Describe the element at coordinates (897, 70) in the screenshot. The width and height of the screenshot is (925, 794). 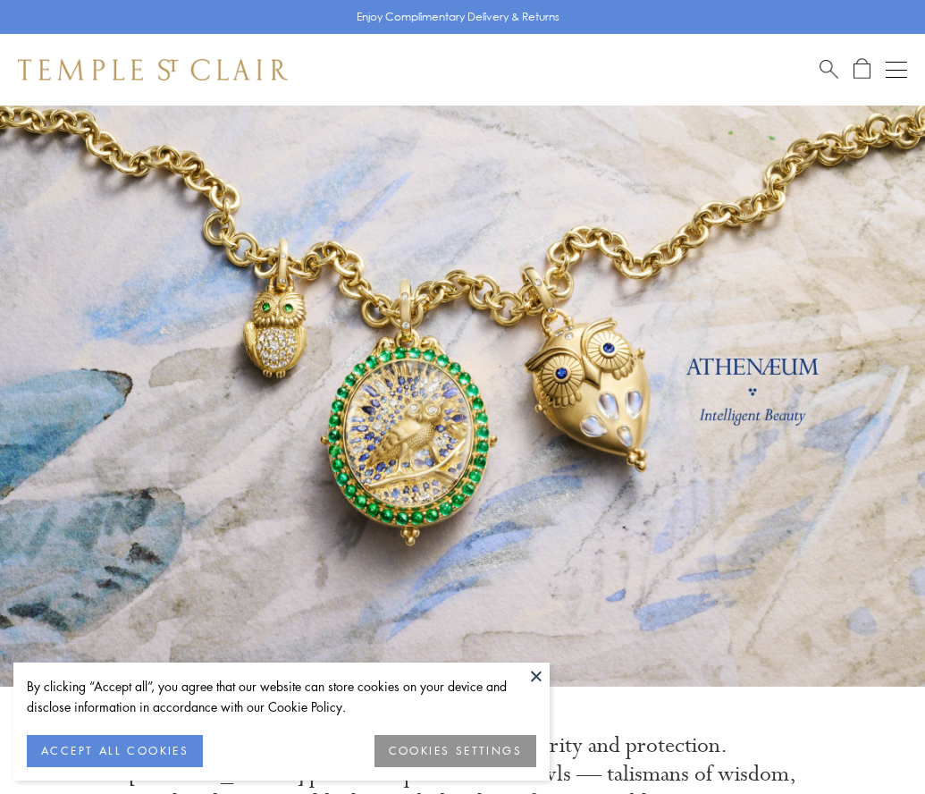
I see `button: Open navigation` at that location.